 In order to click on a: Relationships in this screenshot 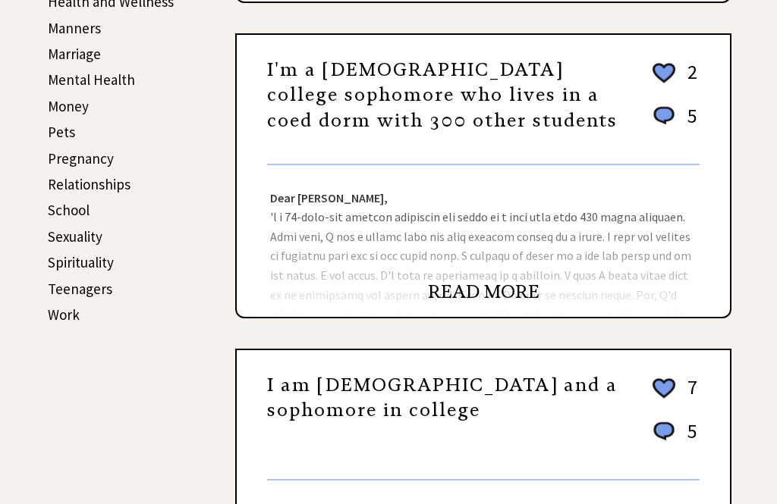, I will do `click(89, 184)`.